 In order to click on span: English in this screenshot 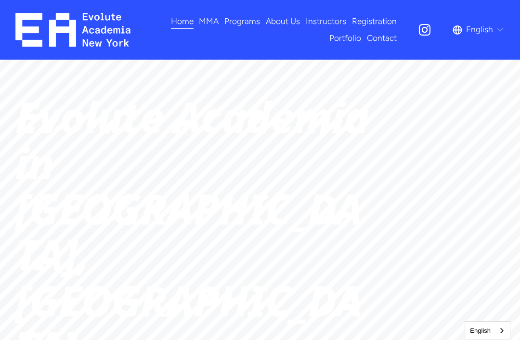, I will do `click(479, 29)`.